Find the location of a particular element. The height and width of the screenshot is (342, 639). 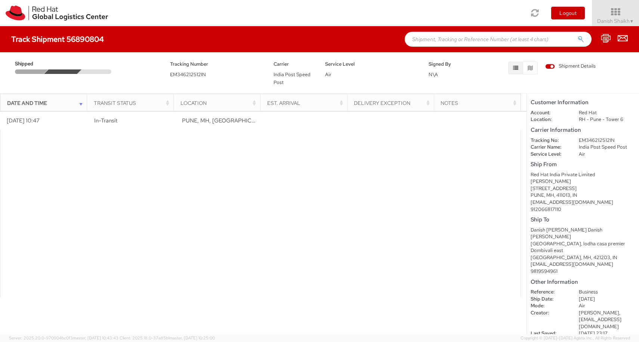

dt: Carrier Name: is located at coordinates (549, 147).